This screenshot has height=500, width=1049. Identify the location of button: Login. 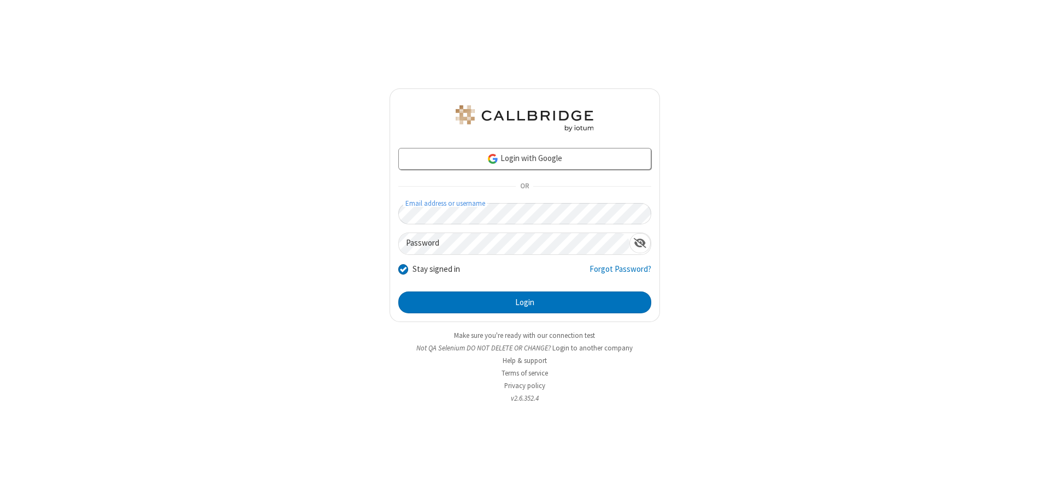
(524, 303).